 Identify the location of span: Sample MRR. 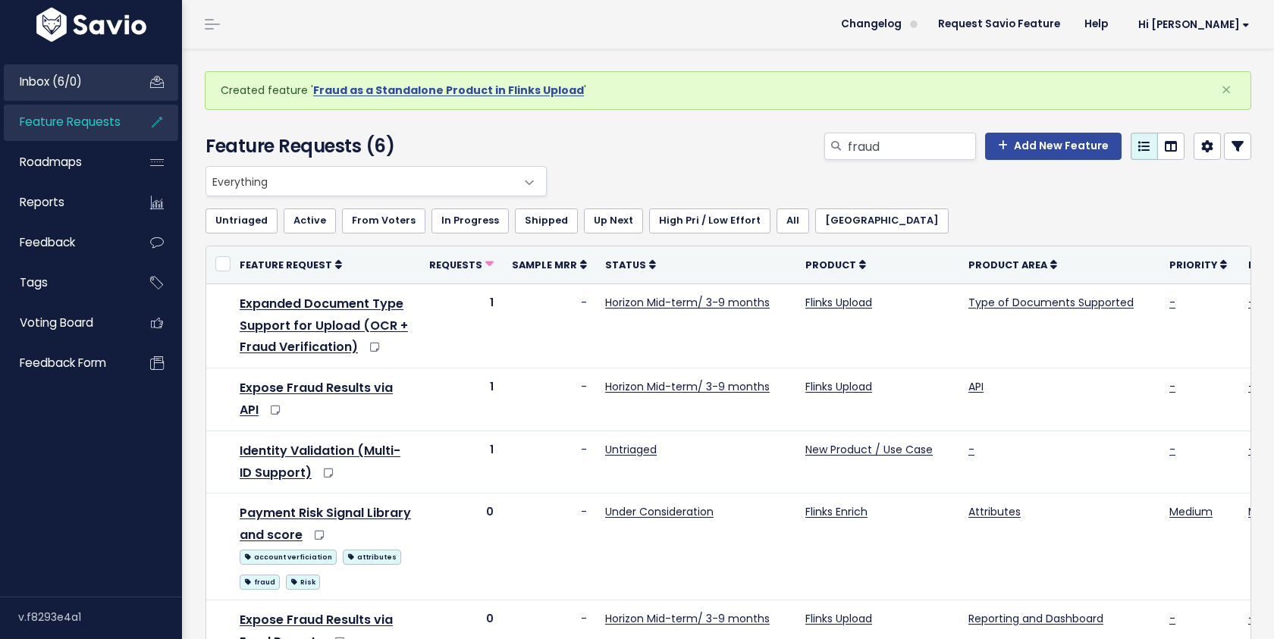
(545, 265).